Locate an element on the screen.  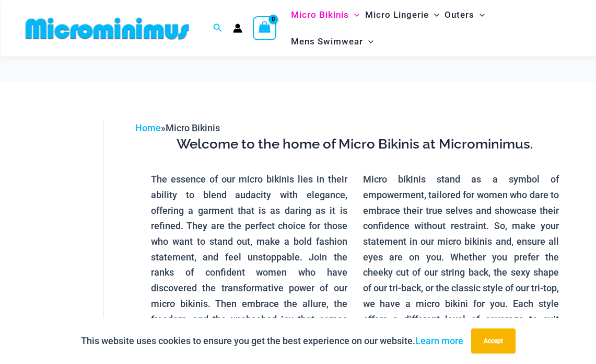
a: Search icon link is located at coordinates (218, 28).